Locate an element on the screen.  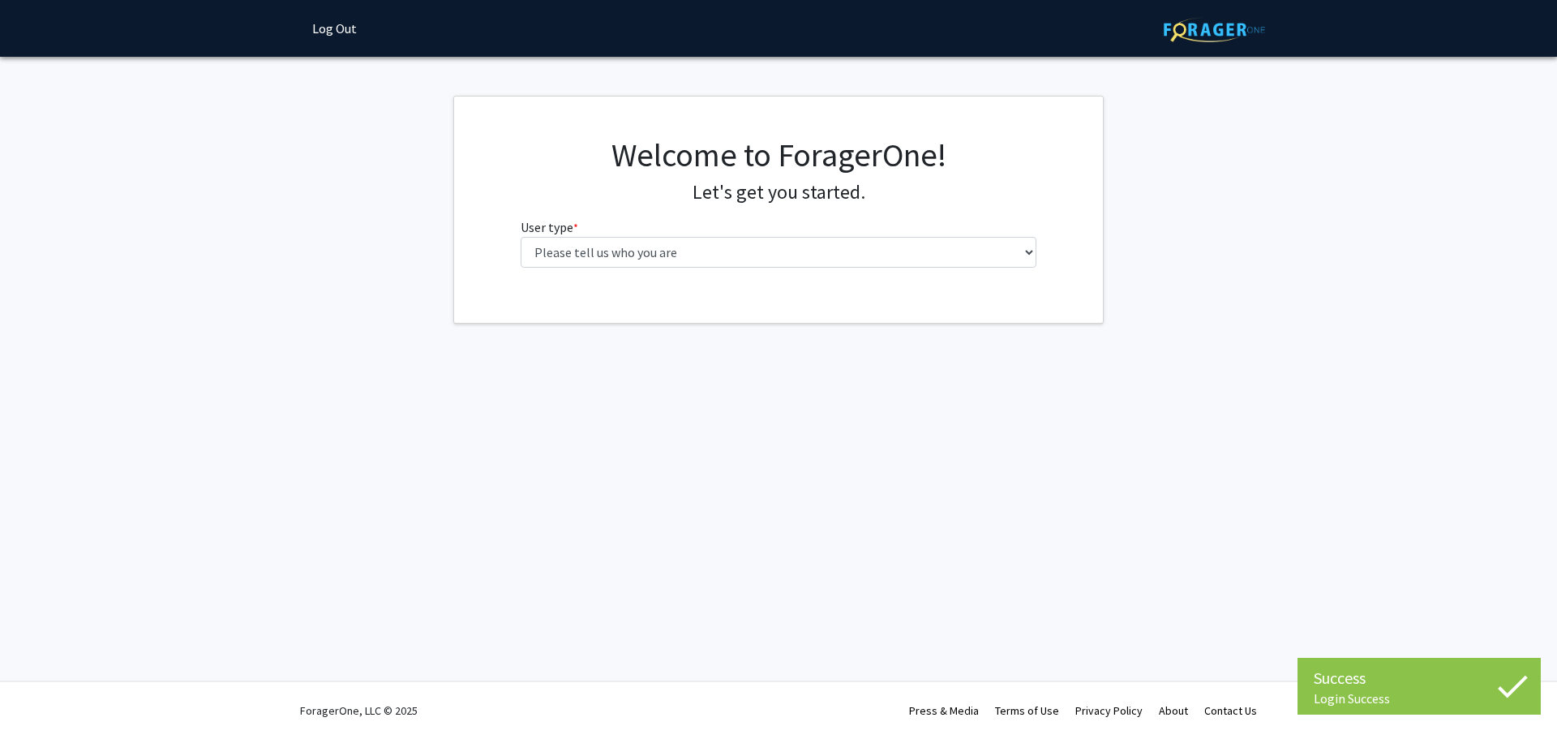
div: ForagerOne, LLC © 2025 is located at coordinates (358, 710).